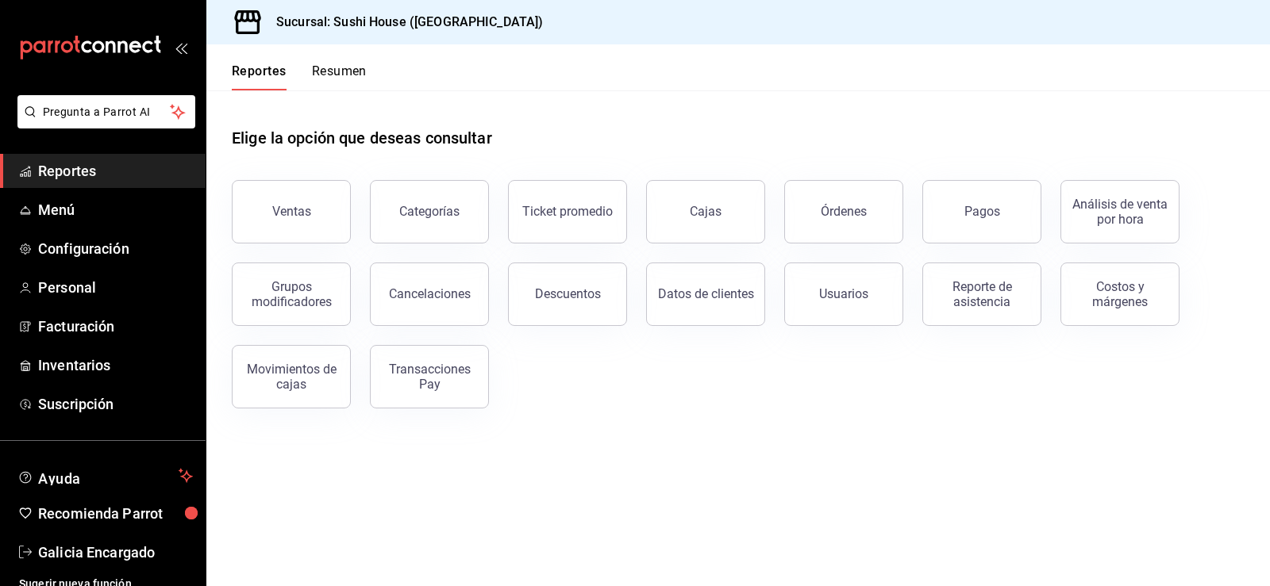 This screenshot has height=586, width=1270. I want to click on button: Costos y márgenes, so click(1120, 294).